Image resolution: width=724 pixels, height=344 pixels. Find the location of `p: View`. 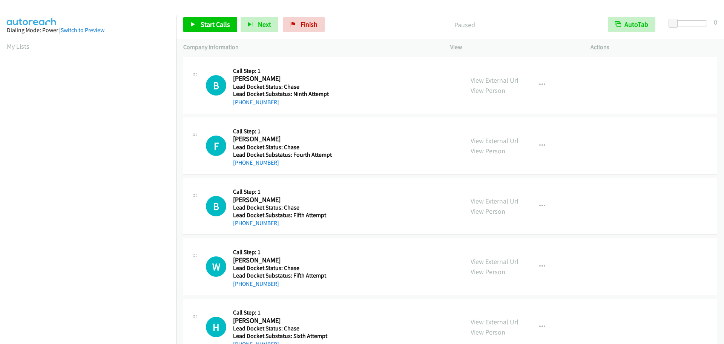

p: View is located at coordinates (514, 47).